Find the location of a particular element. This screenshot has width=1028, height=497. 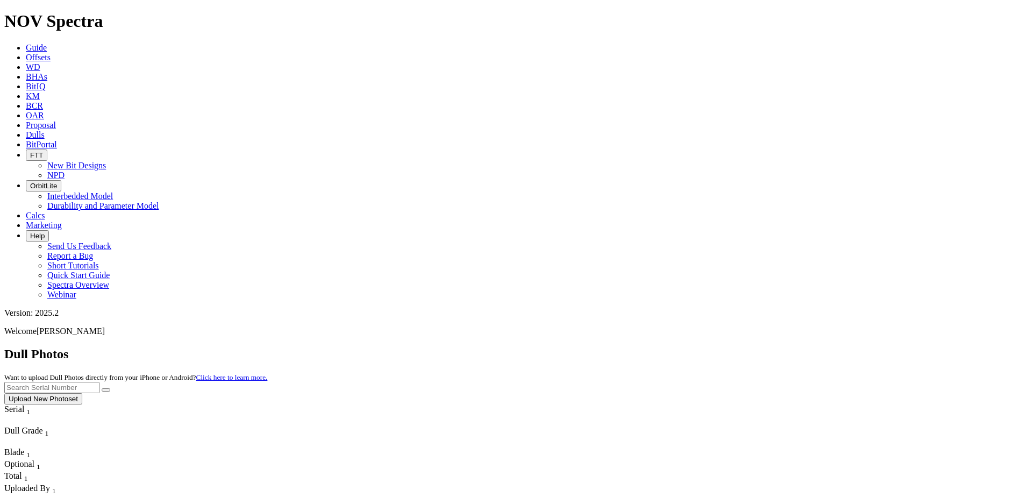

a: Click here to learn more. is located at coordinates (232, 377).